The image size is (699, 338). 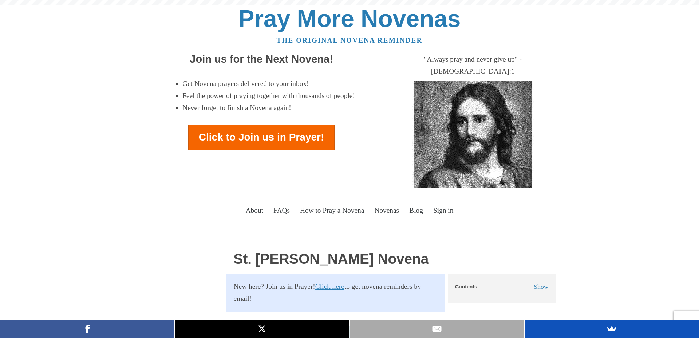 What do you see at coordinates (612, 329) in the screenshot?
I see `img: SumoMe` at bounding box center [612, 329].